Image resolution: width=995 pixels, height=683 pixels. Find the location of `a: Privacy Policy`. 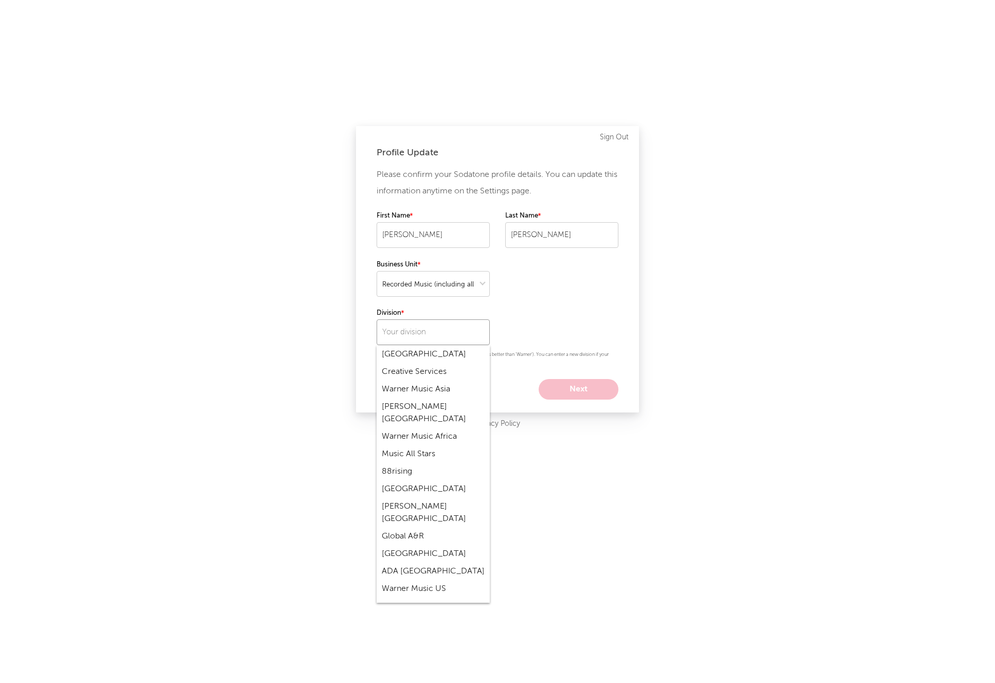

a: Privacy Policy is located at coordinates (497, 424).